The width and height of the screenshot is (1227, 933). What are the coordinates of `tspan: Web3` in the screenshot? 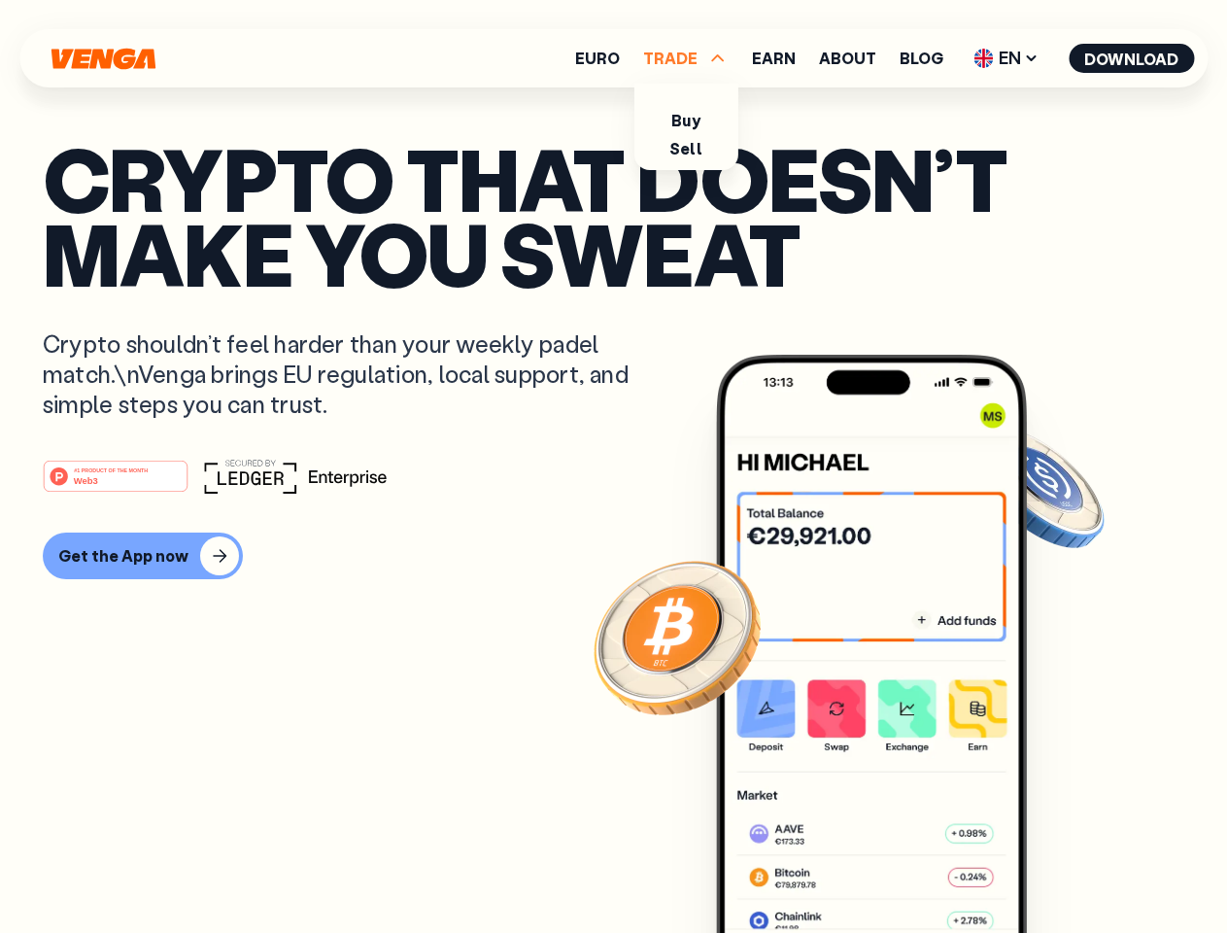 It's located at (85, 479).